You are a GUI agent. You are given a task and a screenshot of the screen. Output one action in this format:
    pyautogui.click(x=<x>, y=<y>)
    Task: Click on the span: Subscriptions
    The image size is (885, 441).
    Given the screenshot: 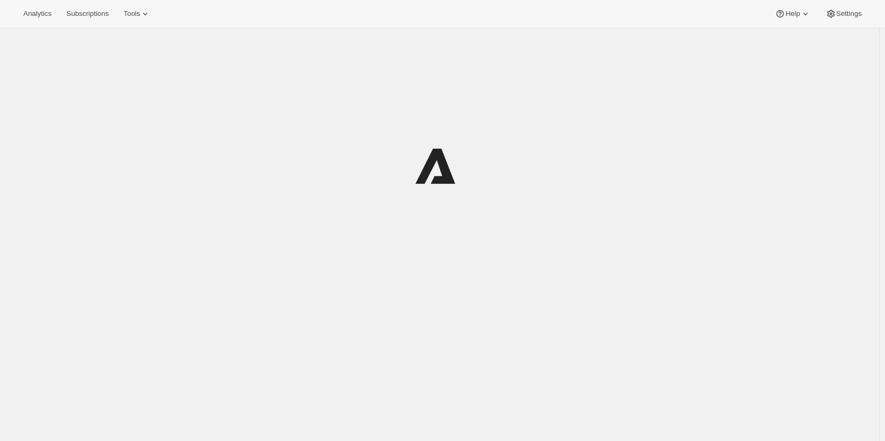 What is the action you would take?
    pyautogui.click(x=87, y=14)
    